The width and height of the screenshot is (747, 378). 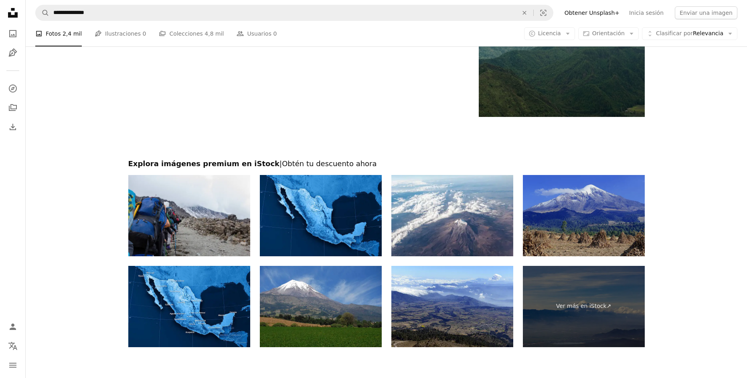 What do you see at coordinates (706, 13) in the screenshot?
I see `button: Enviar una imagen` at bounding box center [706, 13].